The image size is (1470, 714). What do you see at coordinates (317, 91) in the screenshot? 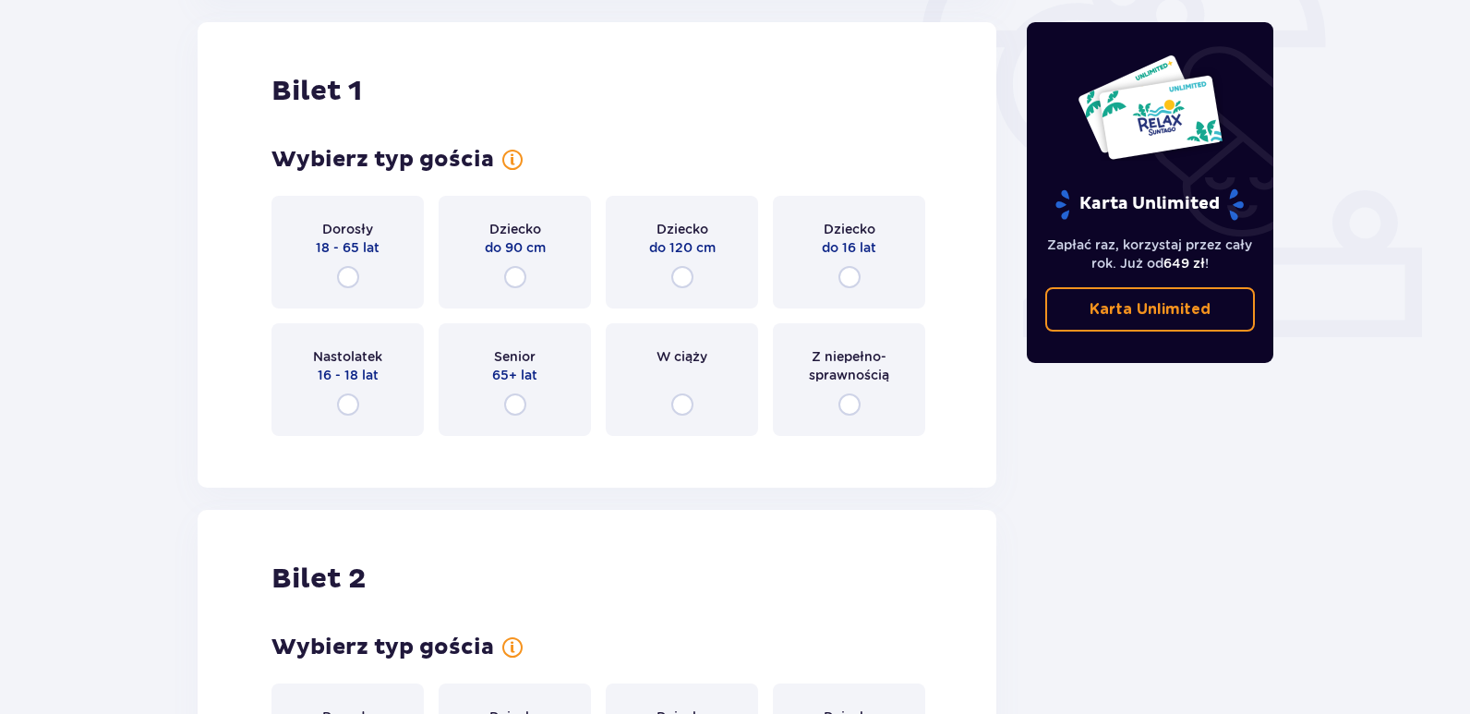
I see `p: Bilet 1` at bounding box center [317, 91].